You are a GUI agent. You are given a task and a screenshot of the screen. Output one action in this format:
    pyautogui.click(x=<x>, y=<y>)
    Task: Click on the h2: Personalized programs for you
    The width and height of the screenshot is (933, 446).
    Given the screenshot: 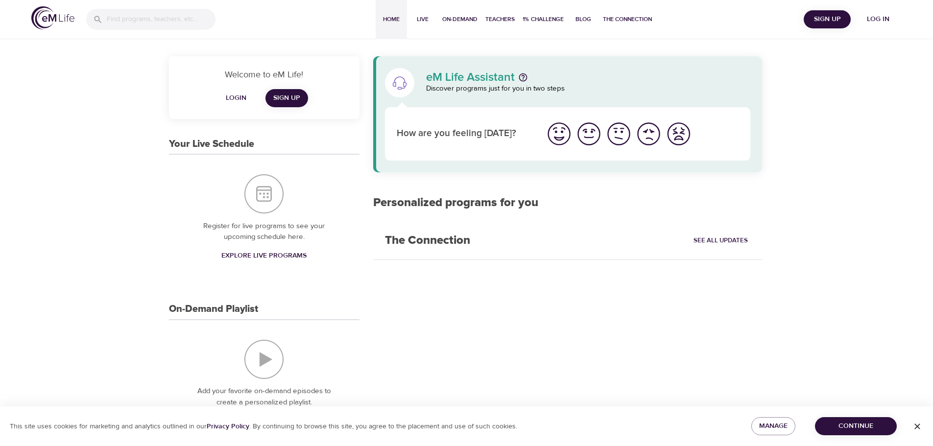 What is the action you would take?
    pyautogui.click(x=567, y=203)
    